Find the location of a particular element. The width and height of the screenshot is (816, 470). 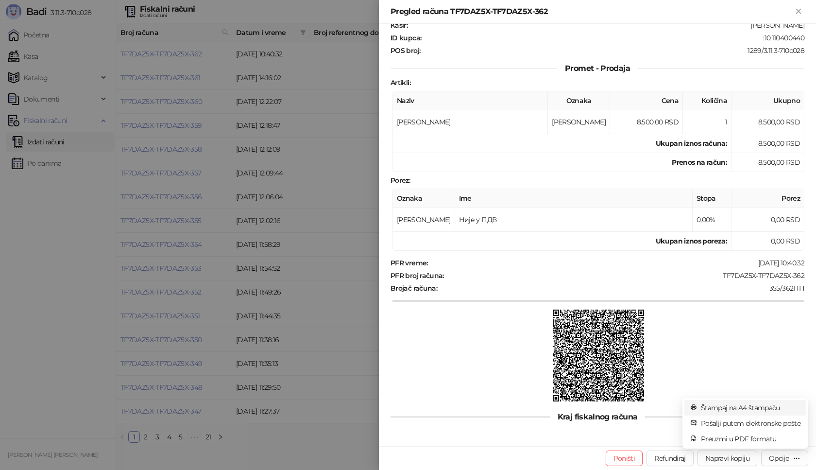

button: Refundiraj is located at coordinates (670, 458).